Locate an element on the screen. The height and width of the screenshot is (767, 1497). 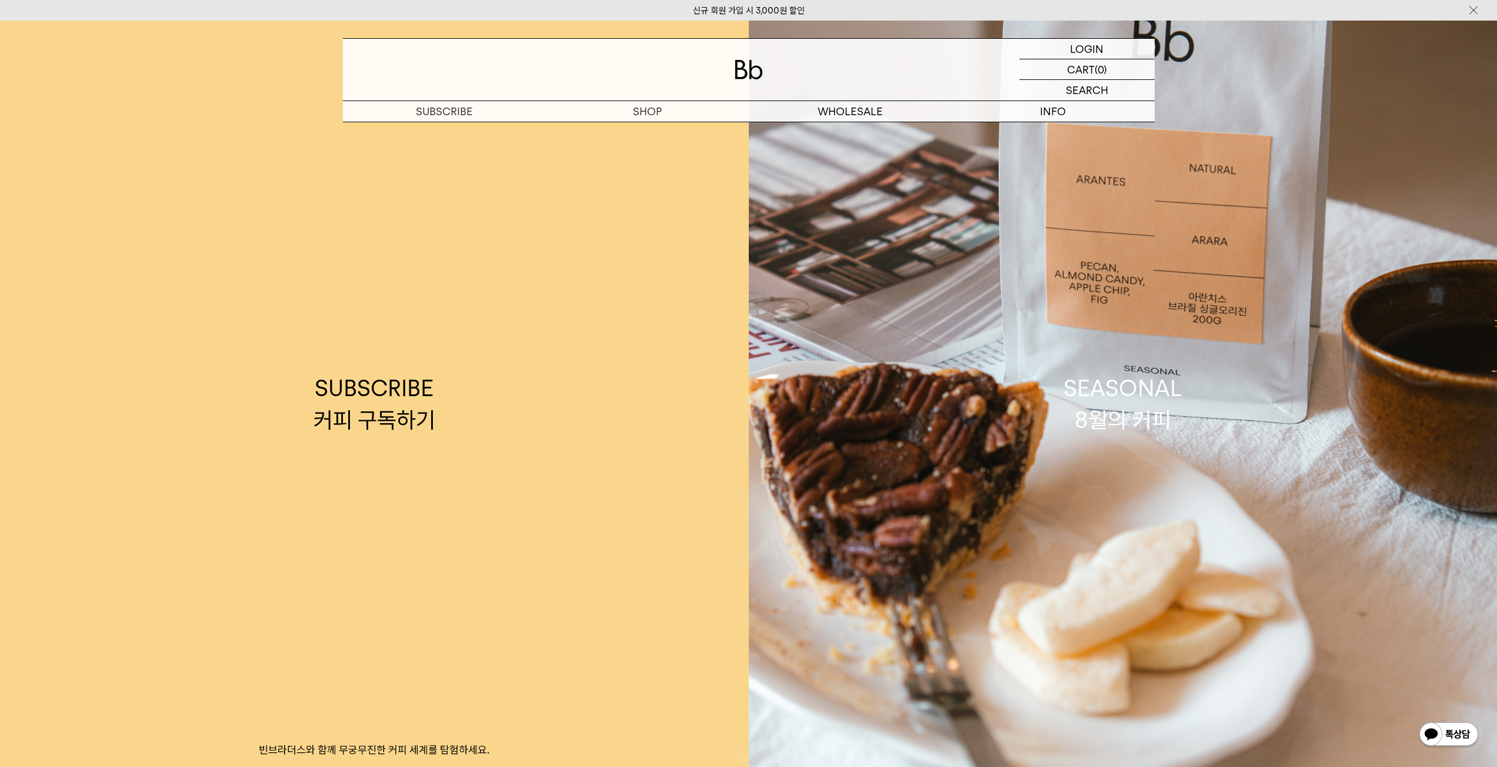
div: SUBSCRIBE 커피 구독하기 is located at coordinates (374, 404).